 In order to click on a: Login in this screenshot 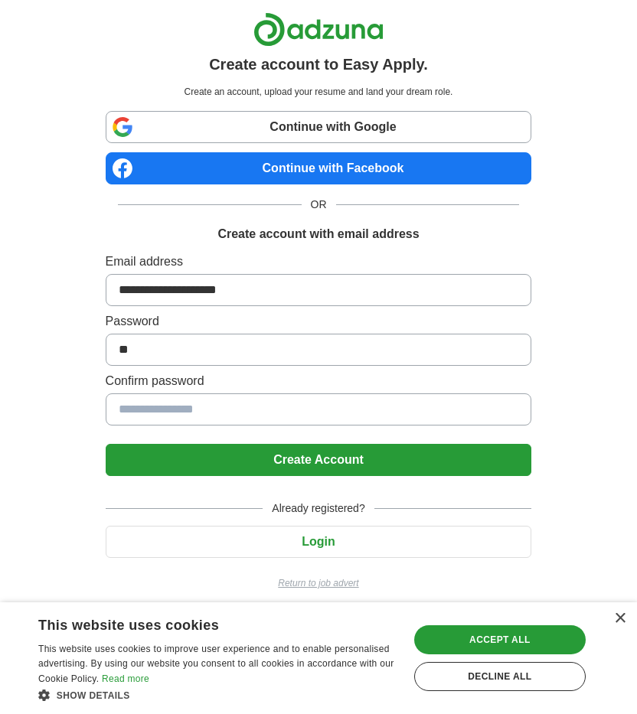, I will do `click(318, 541)`.